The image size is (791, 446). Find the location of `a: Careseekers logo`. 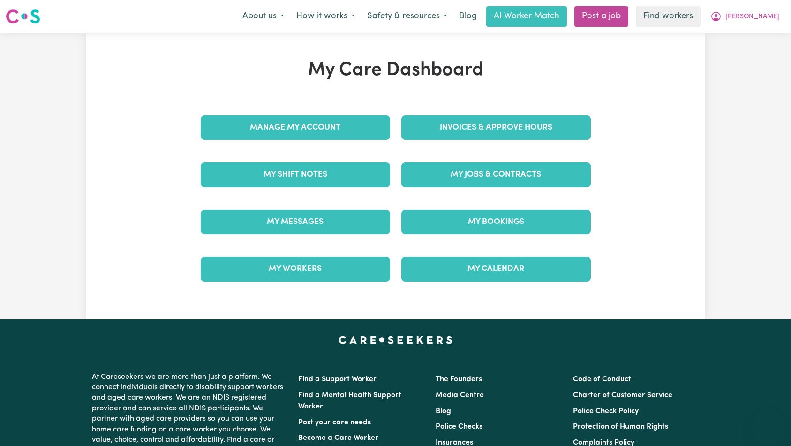

a: Careseekers logo is located at coordinates (23, 16).